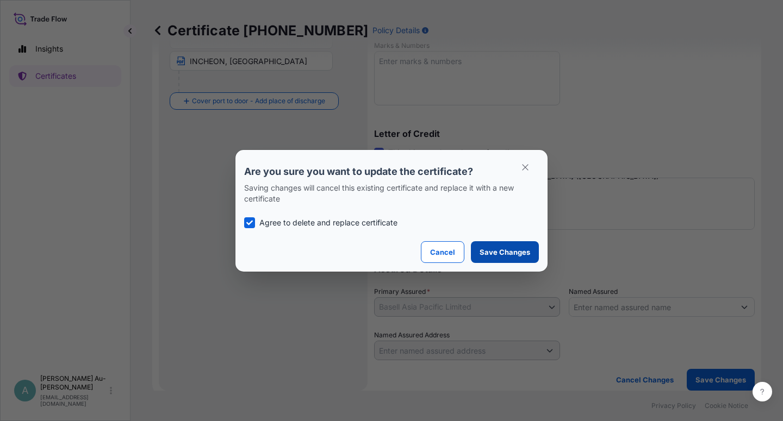 The height and width of the screenshot is (421, 783). I want to click on p: Agree to delete and replace certificate, so click(328, 223).